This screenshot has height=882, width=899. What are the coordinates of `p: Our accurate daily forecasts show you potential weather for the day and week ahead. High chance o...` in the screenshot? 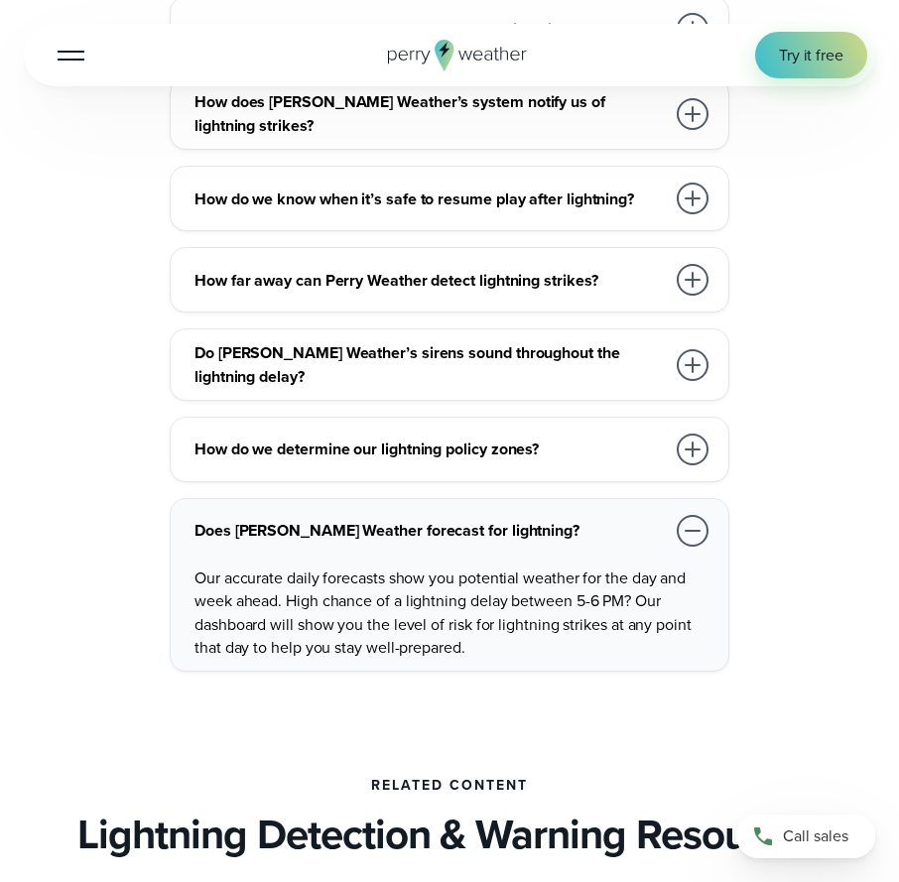 It's located at (453, 612).